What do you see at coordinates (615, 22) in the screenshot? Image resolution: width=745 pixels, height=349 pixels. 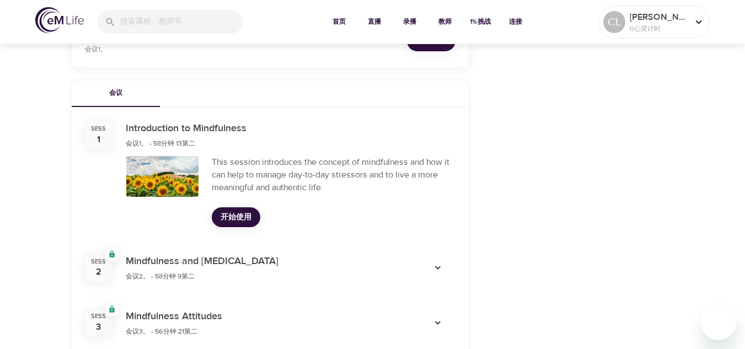 I see `div: CL` at bounding box center [615, 22].